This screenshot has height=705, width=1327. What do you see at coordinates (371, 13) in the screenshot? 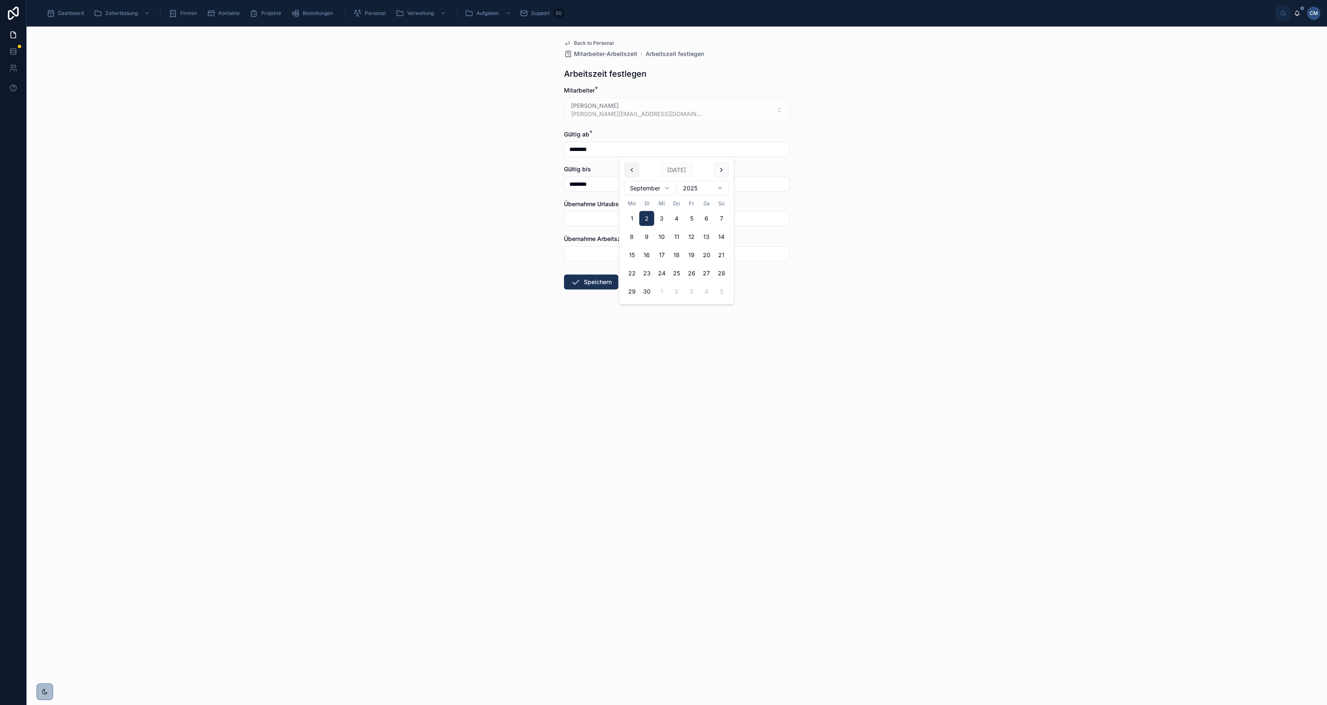
I see `a: Personal` at bounding box center [371, 13].